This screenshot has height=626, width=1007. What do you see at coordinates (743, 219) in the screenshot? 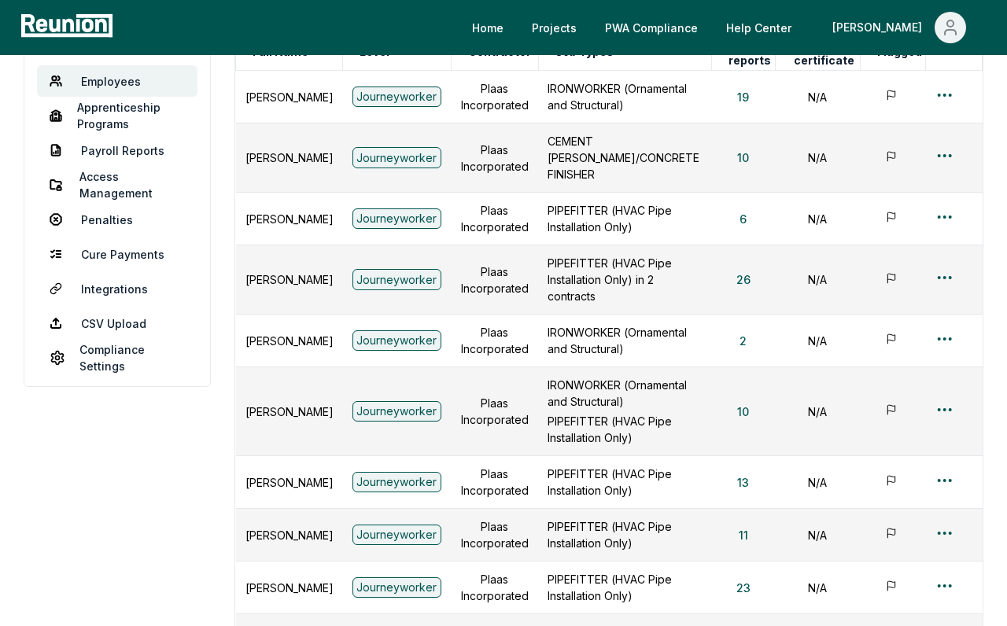
I see `button: 6` at bounding box center [743, 219].